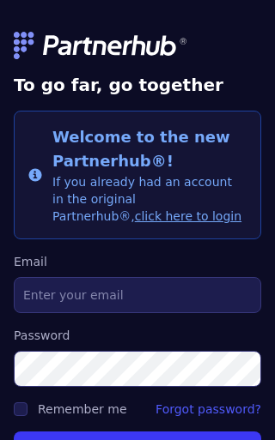 This screenshot has width=275, height=440. What do you see at coordinates (82, 409) in the screenshot?
I see `label: Remember me` at bounding box center [82, 409].